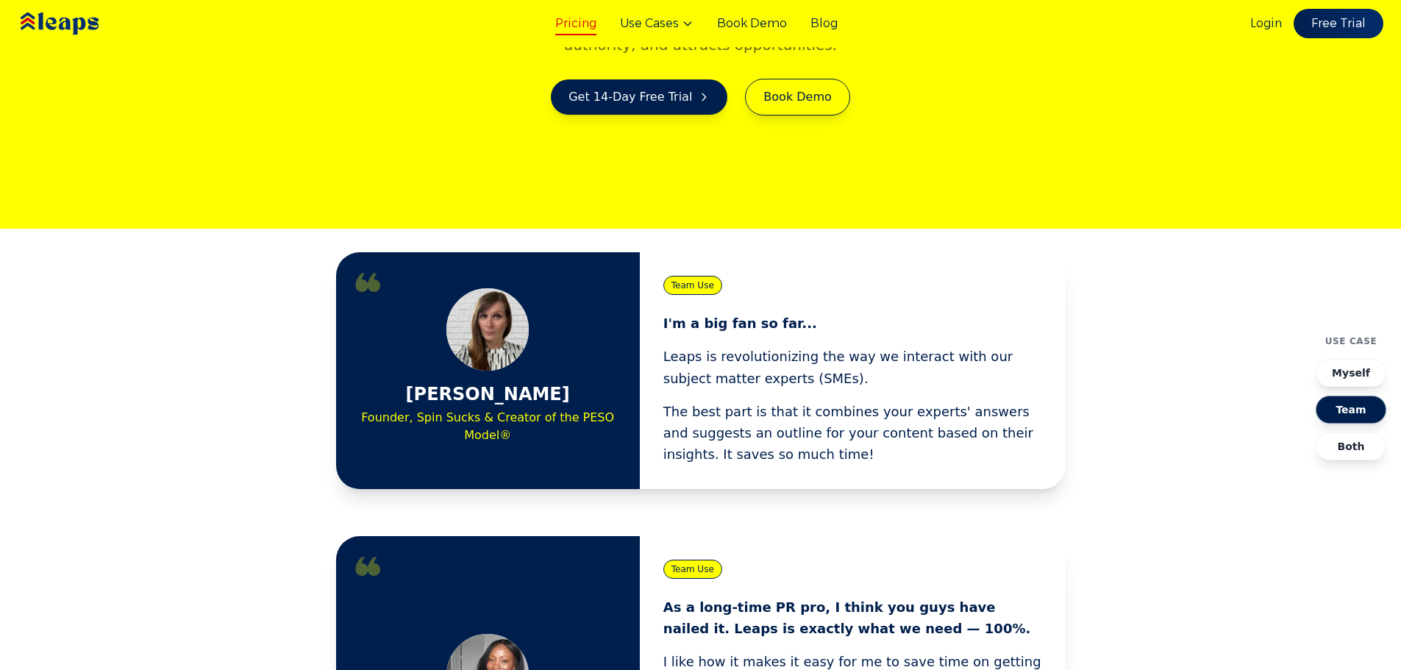  Describe the element at coordinates (852, 433) in the screenshot. I see `p: The best part is that it combines your experts' answers and suggests an outline for your content ...` at that location.